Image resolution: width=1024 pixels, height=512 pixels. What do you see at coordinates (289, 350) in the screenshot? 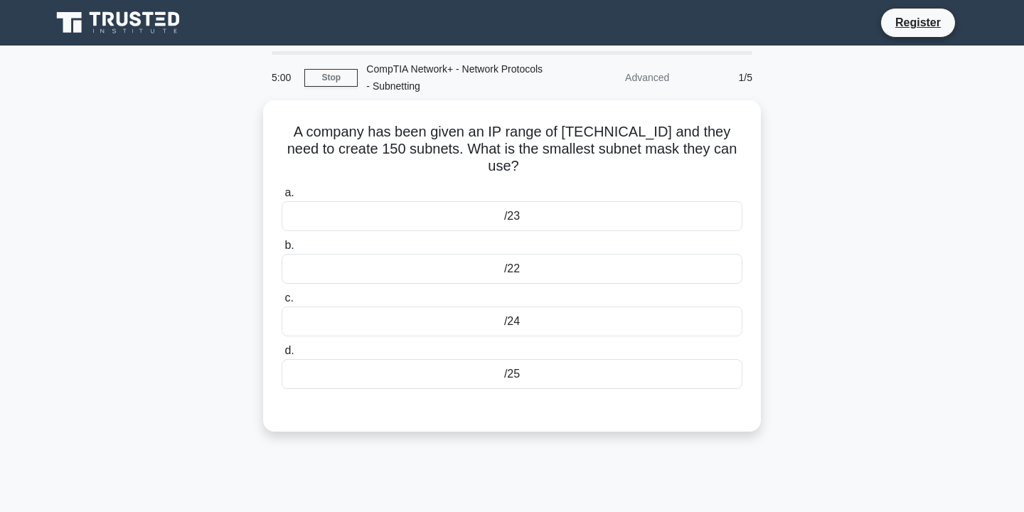
I see `span: d.` at bounding box center [289, 350].